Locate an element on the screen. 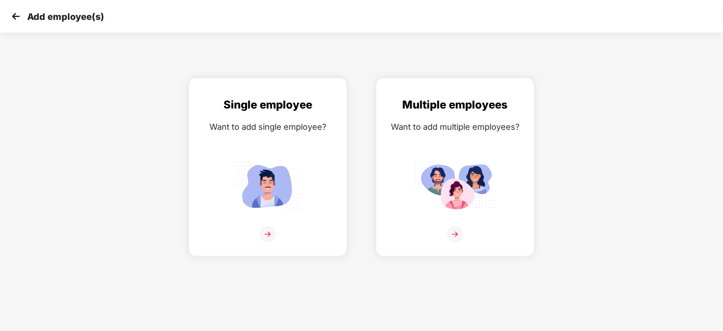 This screenshot has width=723, height=331. img: svg+xml;base64,PHN2ZyB4bWxucz0iaHR0cDovL3d3dy53My5vcmcvMjAwMC9zdmciIHdpZHRoPSIzMCIgaGVpZ2h0PSIzMC... is located at coordinates (16, 16).